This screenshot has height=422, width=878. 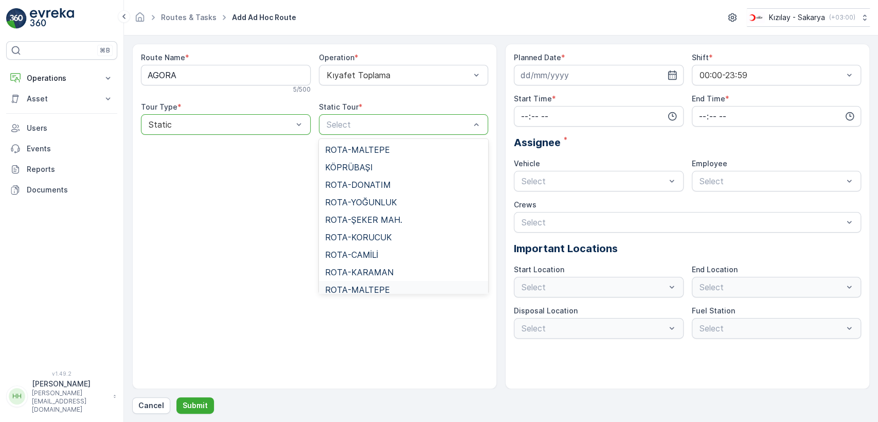 What do you see at coordinates (62, 78) in the screenshot?
I see `button: Operations` at bounding box center [62, 78].